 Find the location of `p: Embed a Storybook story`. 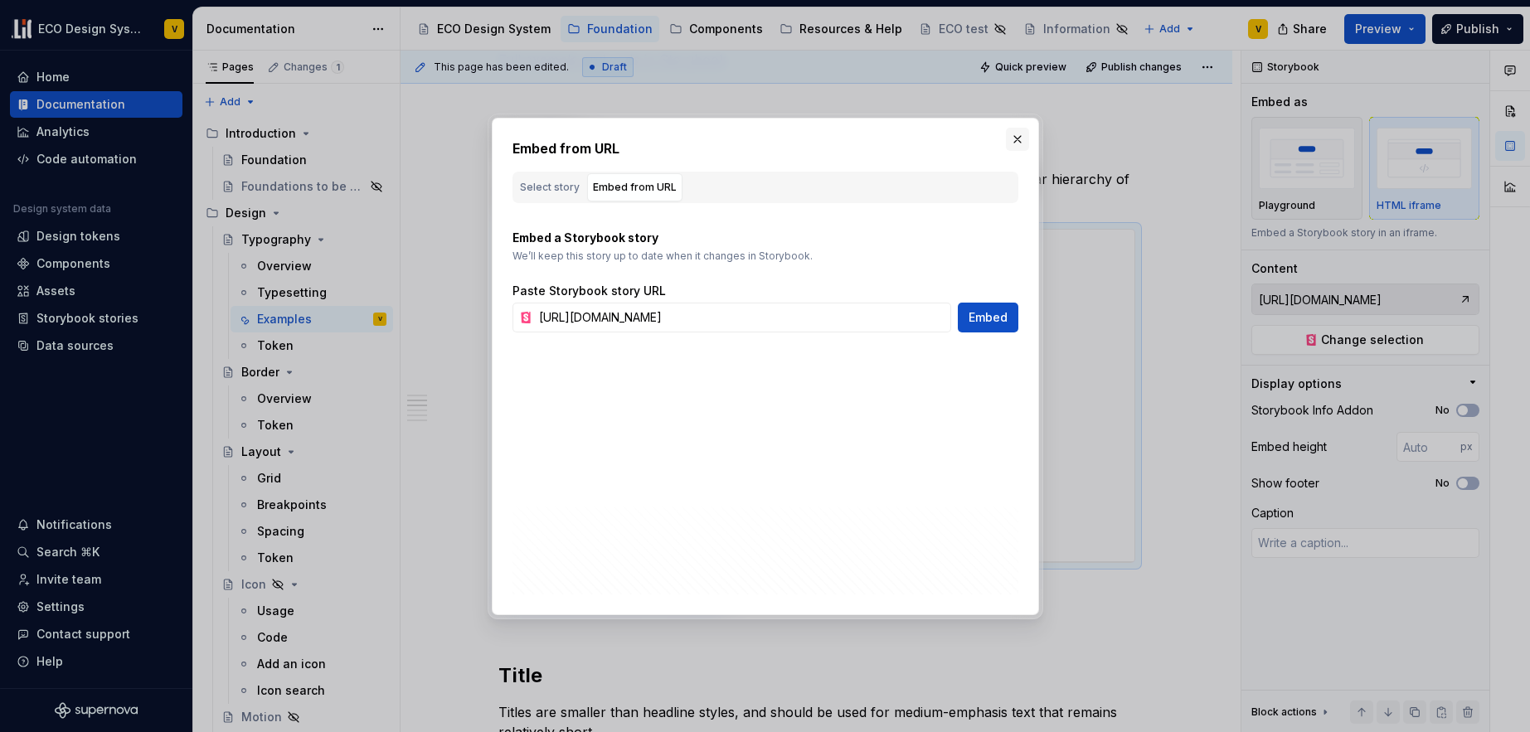

p: Embed a Storybook story is located at coordinates (765, 238).